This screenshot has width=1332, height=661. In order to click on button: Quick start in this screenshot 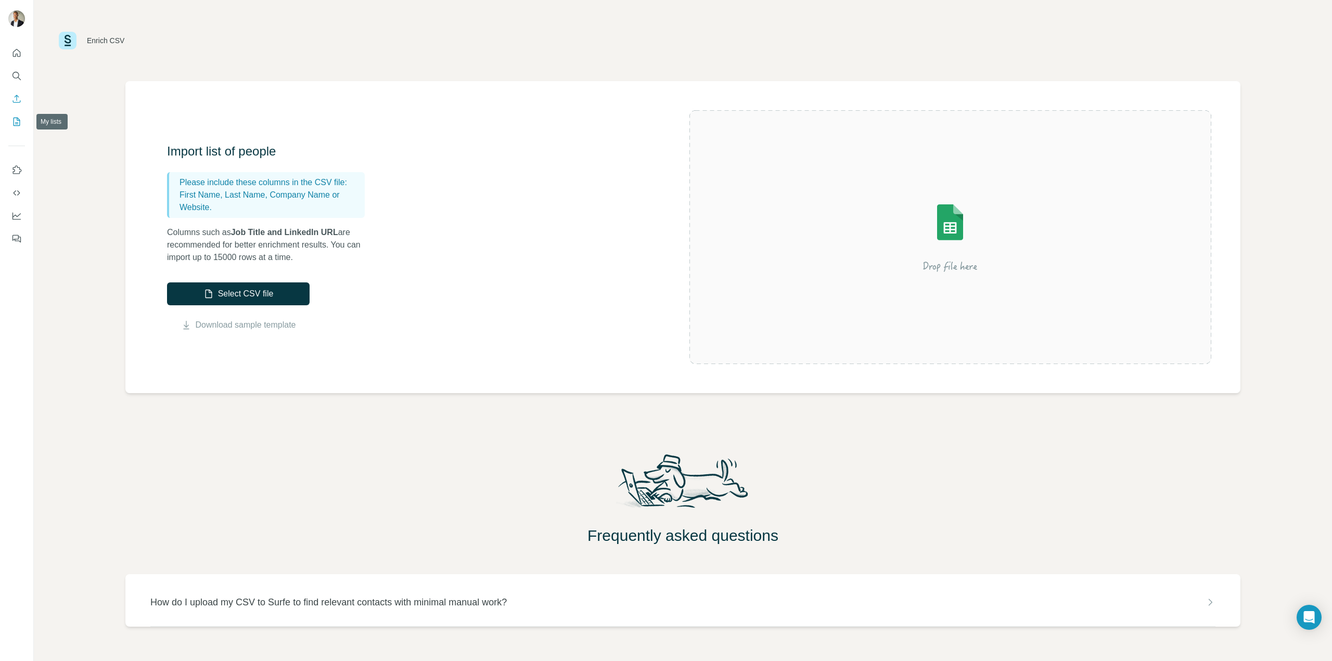, I will do `click(17, 53)`.